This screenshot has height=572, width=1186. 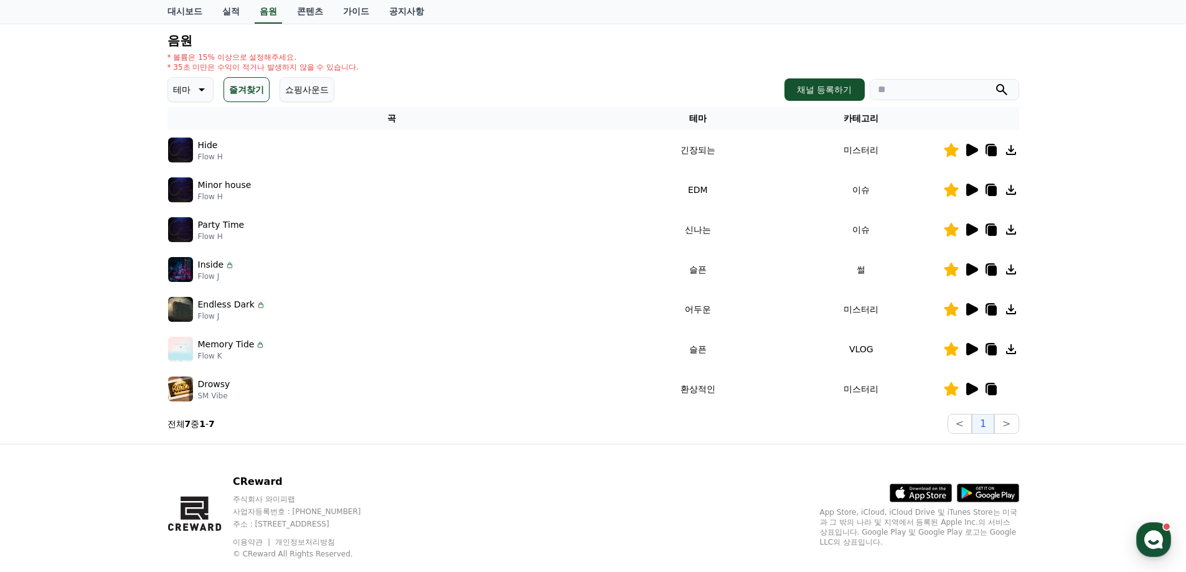 What do you see at coordinates (698, 230) in the screenshot?
I see `td: 신나는` at bounding box center [698, 230].